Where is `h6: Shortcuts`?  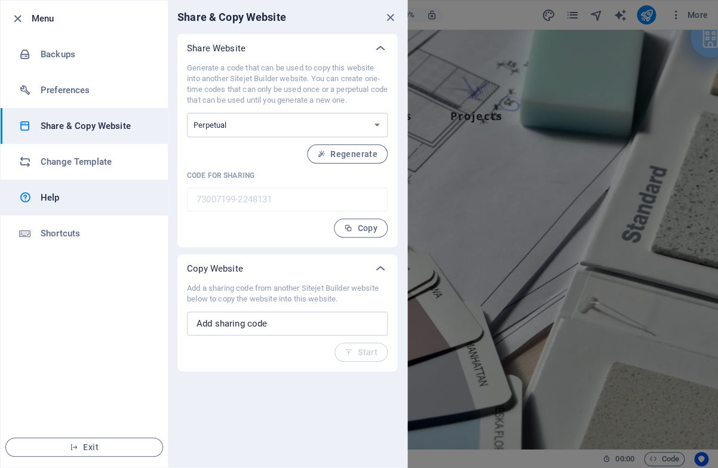
h6: Shortcuts is located at coordinates (96, 233).